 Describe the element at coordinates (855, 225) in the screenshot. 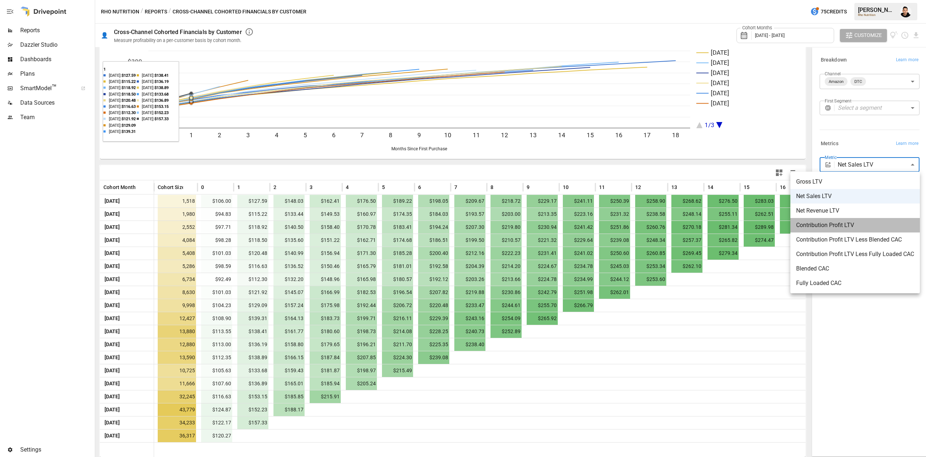

I see `span: Contribution Profit LTV` at that location.